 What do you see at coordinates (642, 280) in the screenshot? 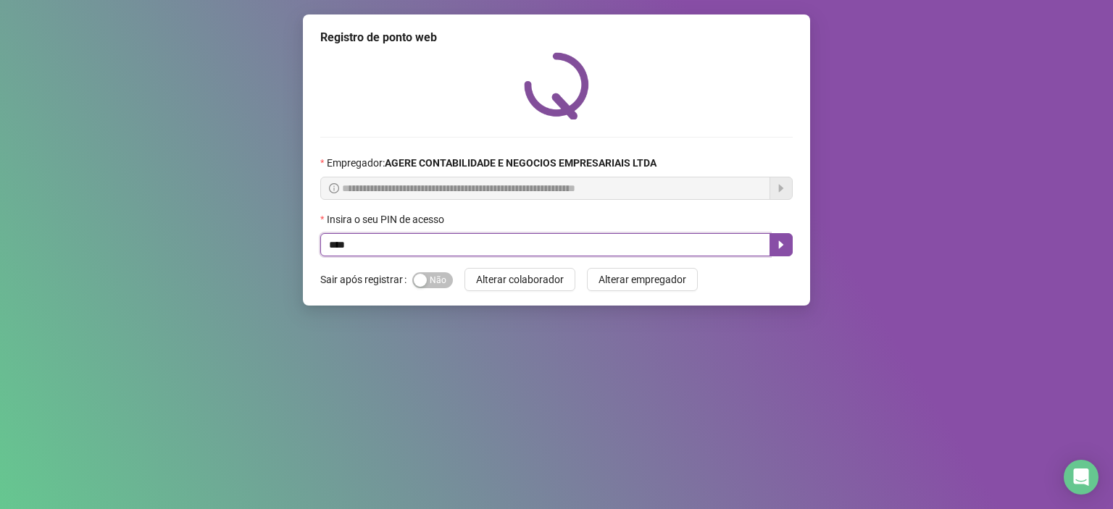
I see `span: Alterar empregador` at bounding box center [642, 280].